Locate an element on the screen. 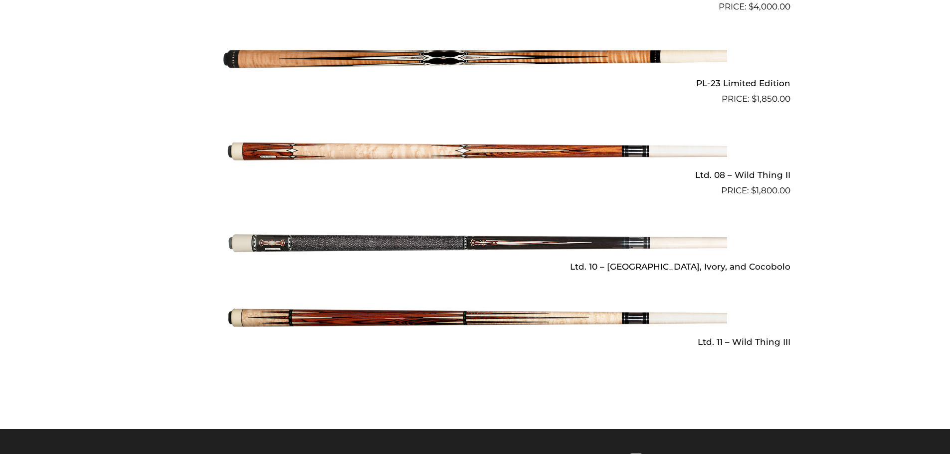 This screenshot has height=454, width=950. a: Ltd. 08 – Wild Thing II $1,800.00 is located at coordinates (475, 154).